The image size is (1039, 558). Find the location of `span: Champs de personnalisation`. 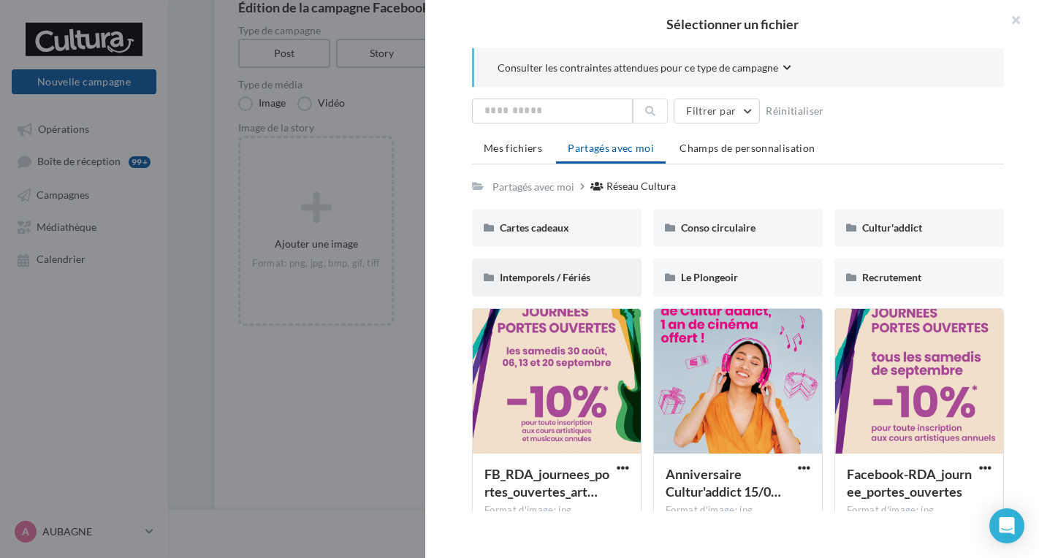

span: Champs de personnalisation is located at coordinates (747, 148).